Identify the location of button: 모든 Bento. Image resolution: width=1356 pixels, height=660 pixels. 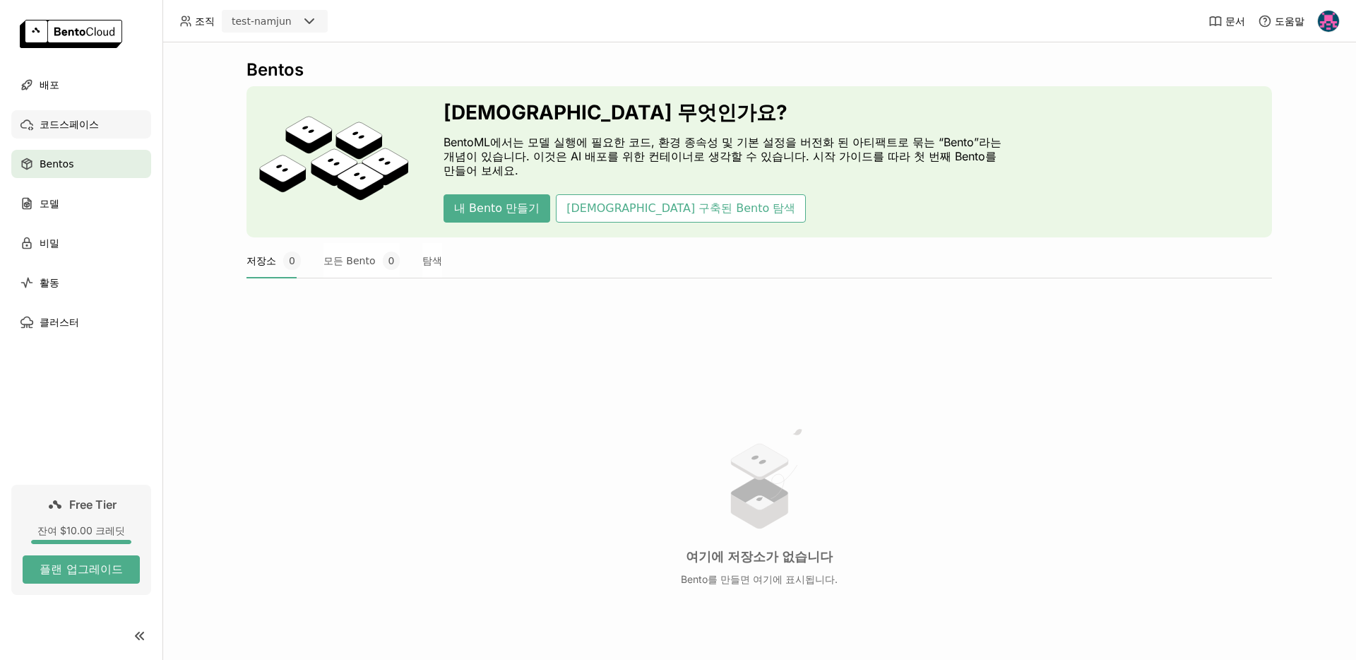
(362, 261).